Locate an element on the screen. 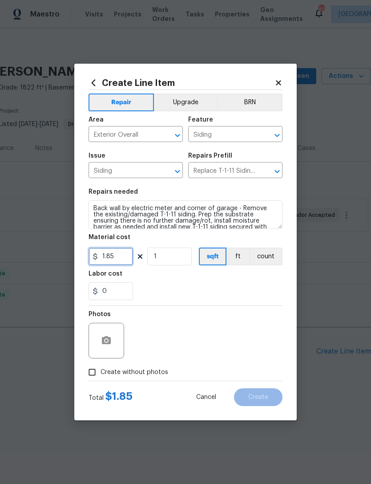 The width and height of the screenshot is (371, 484). h5: Repairs Prefill is located at coordinates (210, 156).